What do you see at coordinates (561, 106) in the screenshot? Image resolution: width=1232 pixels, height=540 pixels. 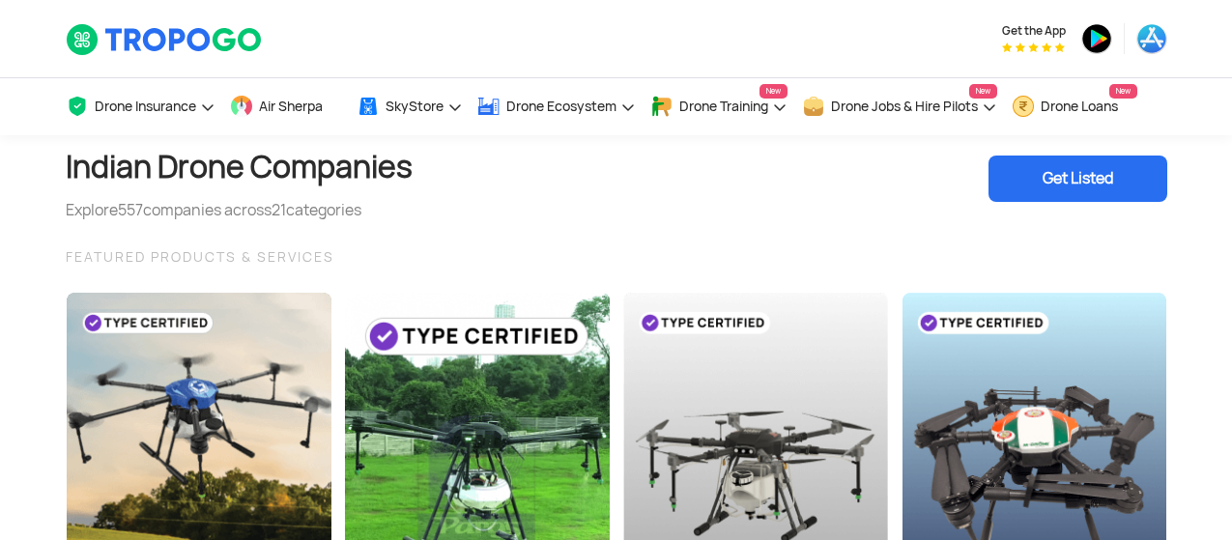 I see `span: Drone Ecosystem` at bounding box center [561, 106].